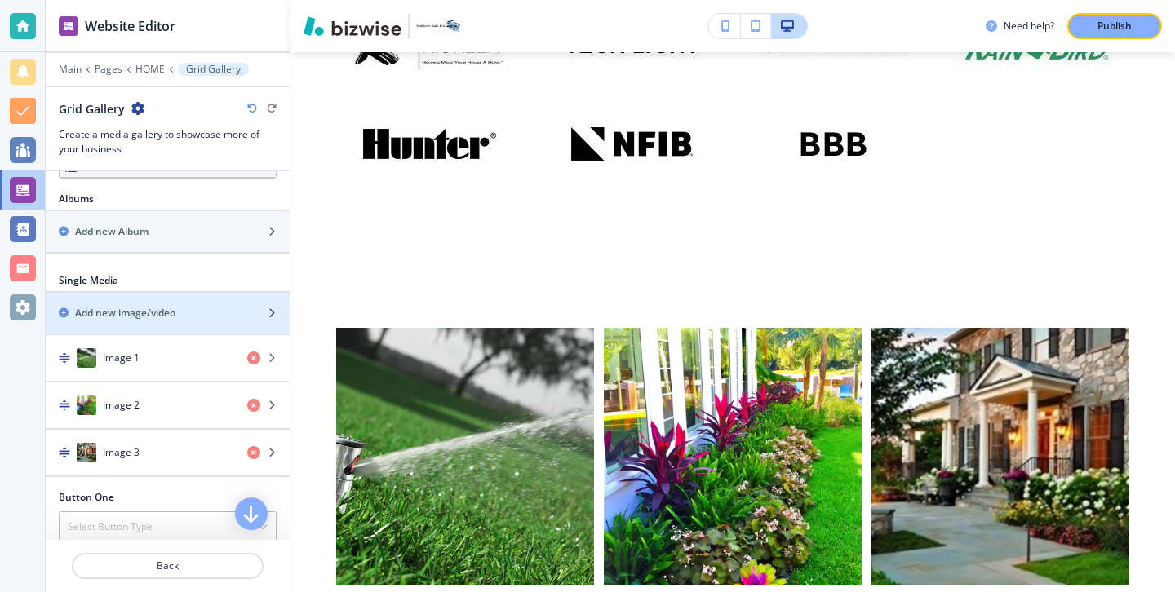  Describe the element at coordinates (167, 454) in the screenshot. I see `button: DragImage 3` at that location.